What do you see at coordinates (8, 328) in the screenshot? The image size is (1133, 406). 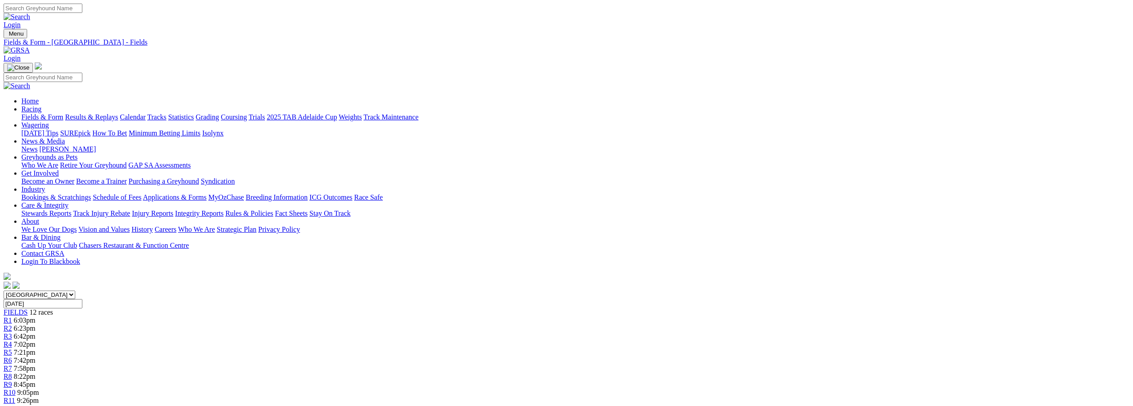 I see `span: R2` at bounding box center [8, 328].